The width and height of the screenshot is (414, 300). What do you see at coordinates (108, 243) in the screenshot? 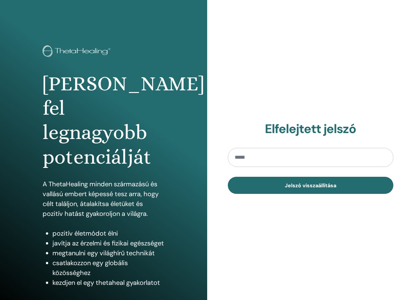
I see `li: javítja az érzelmi és fizikai egészséget` at bounding box center [108, 243].